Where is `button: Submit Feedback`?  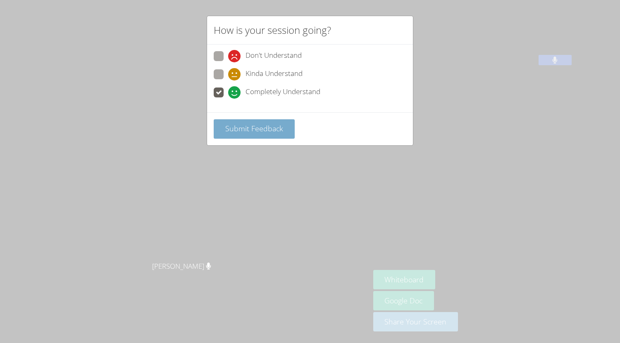
button: Submit Feedback is located at coordinates (254, 129).